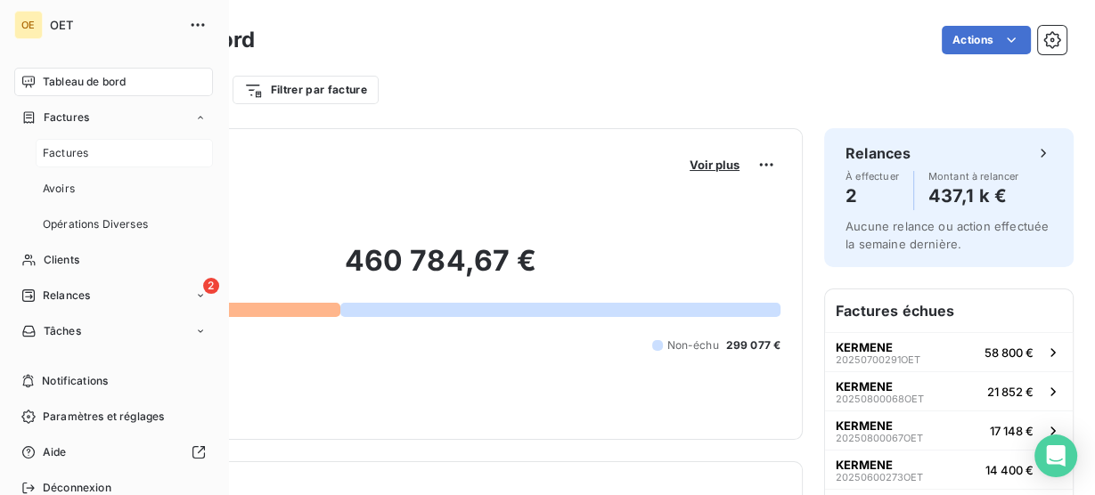 This screenshot has width=1095, height=495. I want to click on span: 20250800068OET, so click(879, 399).